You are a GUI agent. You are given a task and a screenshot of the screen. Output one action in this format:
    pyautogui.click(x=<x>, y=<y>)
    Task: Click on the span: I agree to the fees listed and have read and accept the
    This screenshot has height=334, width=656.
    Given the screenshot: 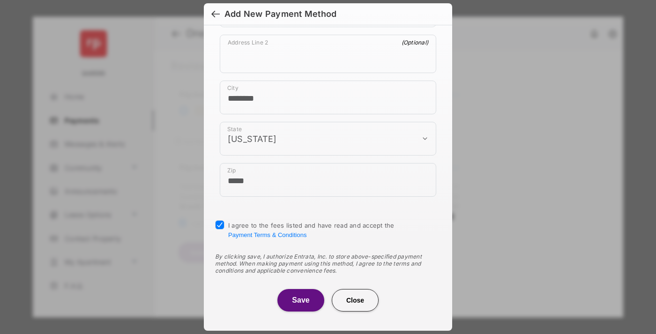 What is the action you would take?
    pyautogui.click(x=311, y=230)
    